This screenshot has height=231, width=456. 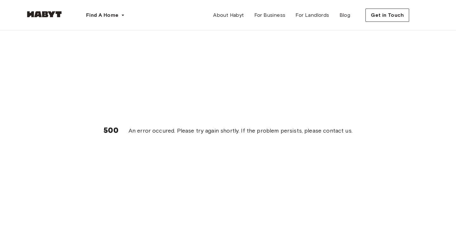 What do you see at coordinates (44, 14) in the screenshot?
I see `img: Habyt` at bounding box center [44, 14].